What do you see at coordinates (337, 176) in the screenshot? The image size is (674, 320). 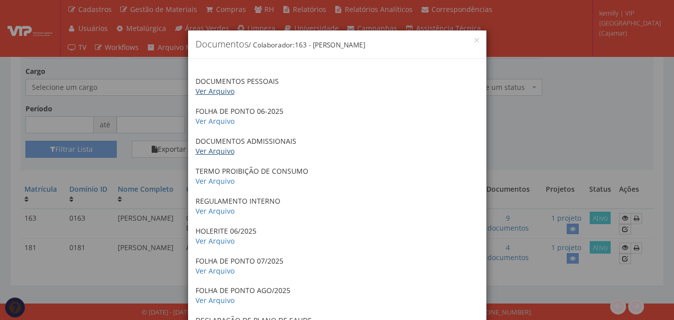 I see `p: TERMO PROIBIÇÃO DE CONSUMO` at bounding box center [337, 176].